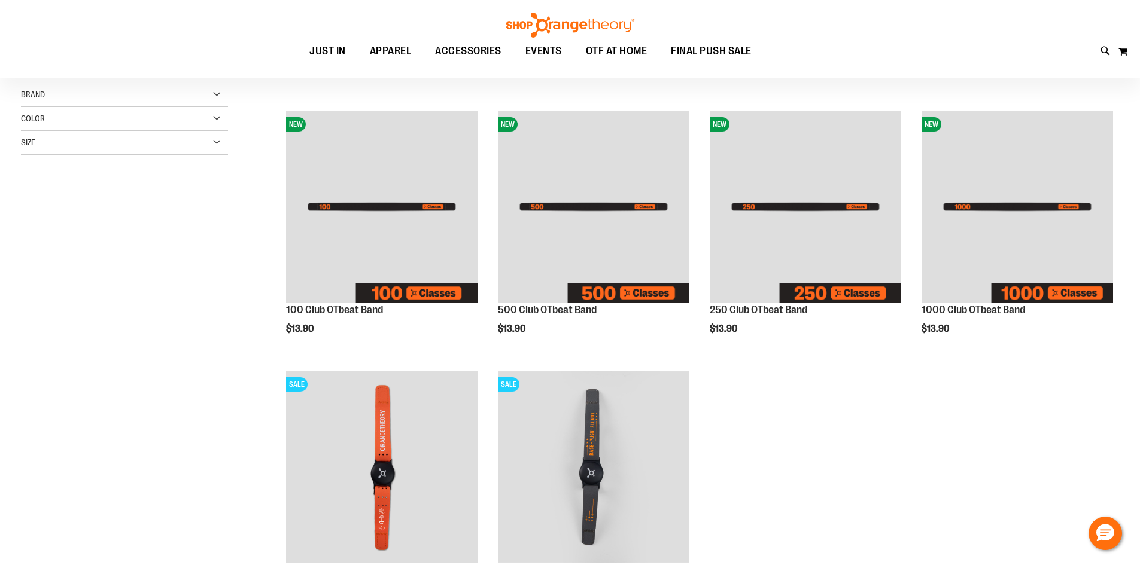  I want to click on a: Image of 1000 Club OTbeat BandNEW, so click(1017, 208).